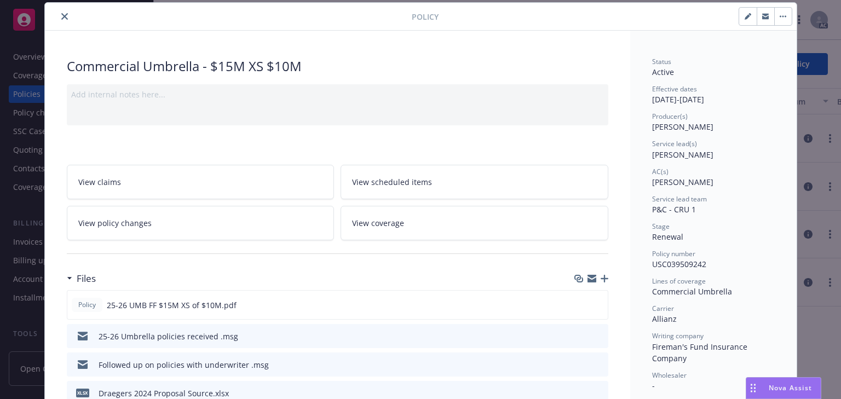  I want to click on span: View scheduled items, so click(392, 182).